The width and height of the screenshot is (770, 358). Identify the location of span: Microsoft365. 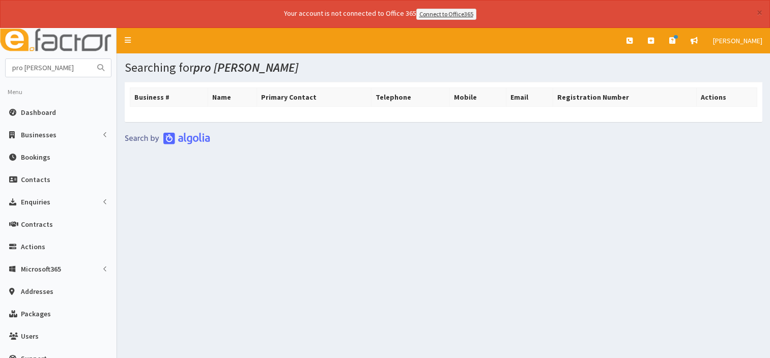
(41, 269).